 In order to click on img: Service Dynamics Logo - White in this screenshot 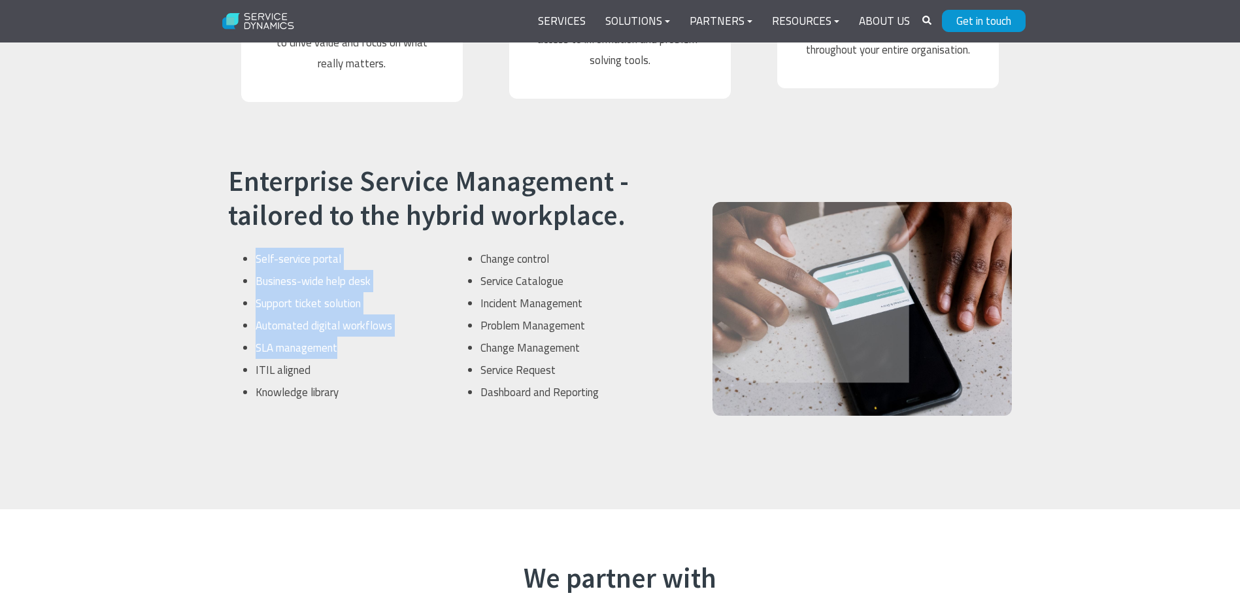, I will do `click(258, 22)`.